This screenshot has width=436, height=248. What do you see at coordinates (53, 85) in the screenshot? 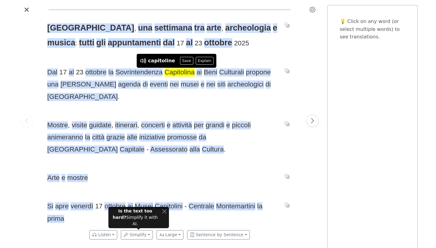
I see `span: una` at bounding box center [53, 85].